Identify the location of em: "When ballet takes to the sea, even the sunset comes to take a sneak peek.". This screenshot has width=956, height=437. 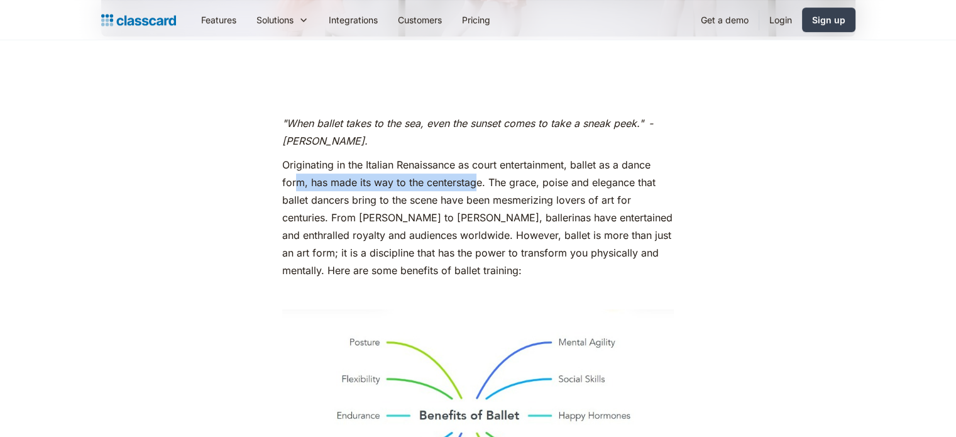
(463, 123).